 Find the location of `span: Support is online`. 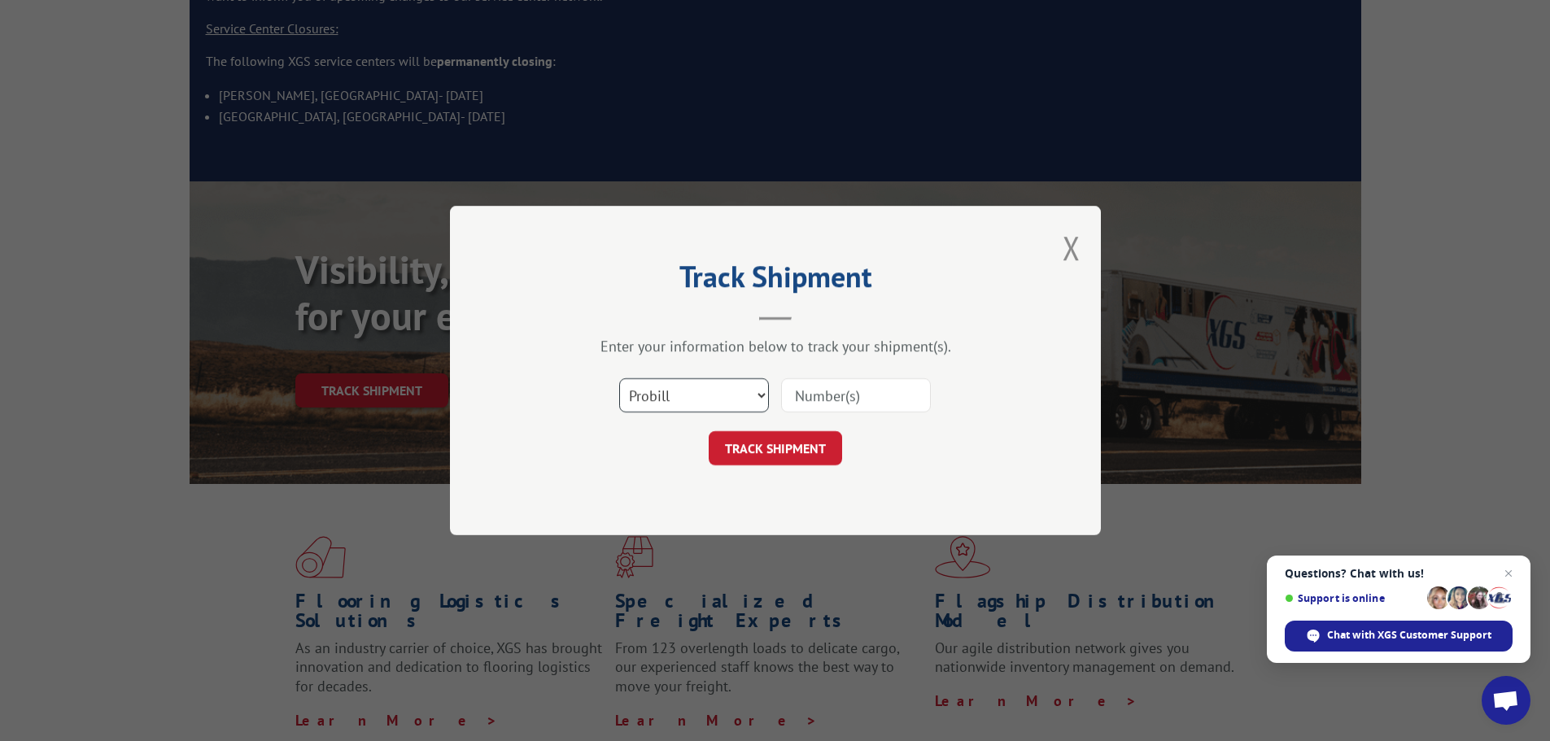

span: Support is online is located at coordinates (1353, 598).